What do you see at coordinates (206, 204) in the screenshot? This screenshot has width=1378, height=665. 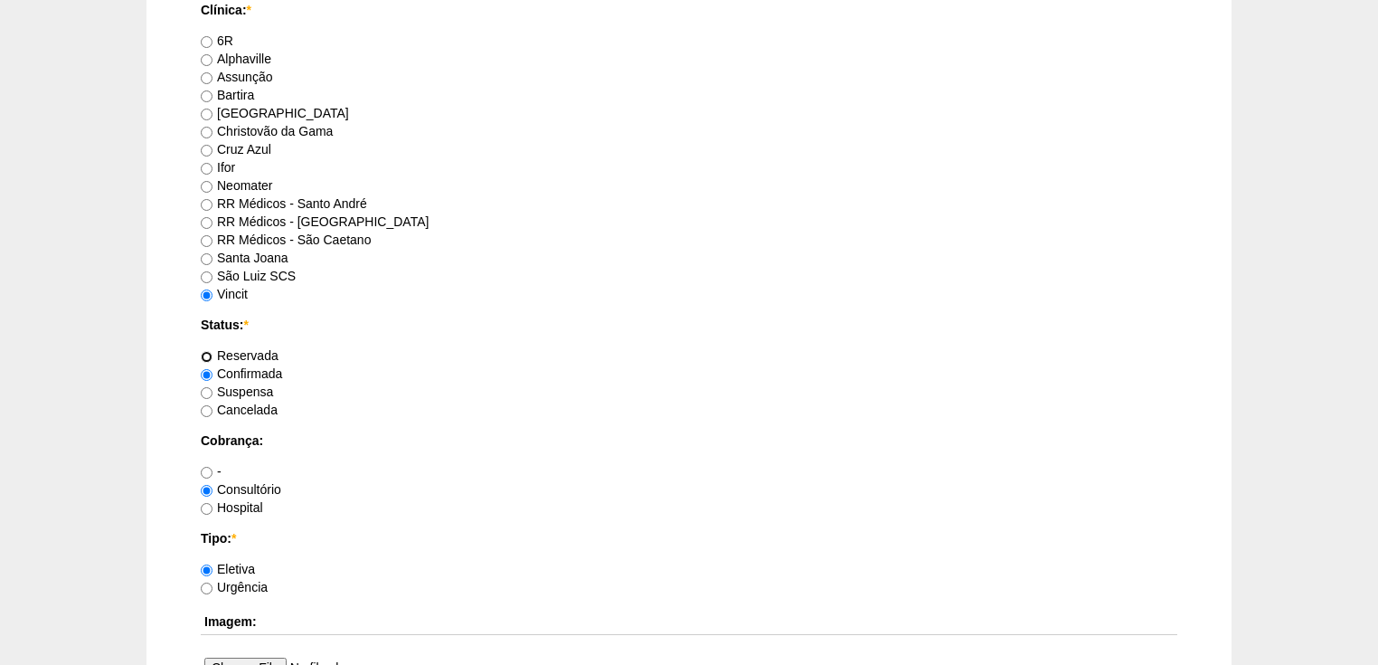 I see `input: RR Médicos - Santo André` at bounding box center [206, 204].